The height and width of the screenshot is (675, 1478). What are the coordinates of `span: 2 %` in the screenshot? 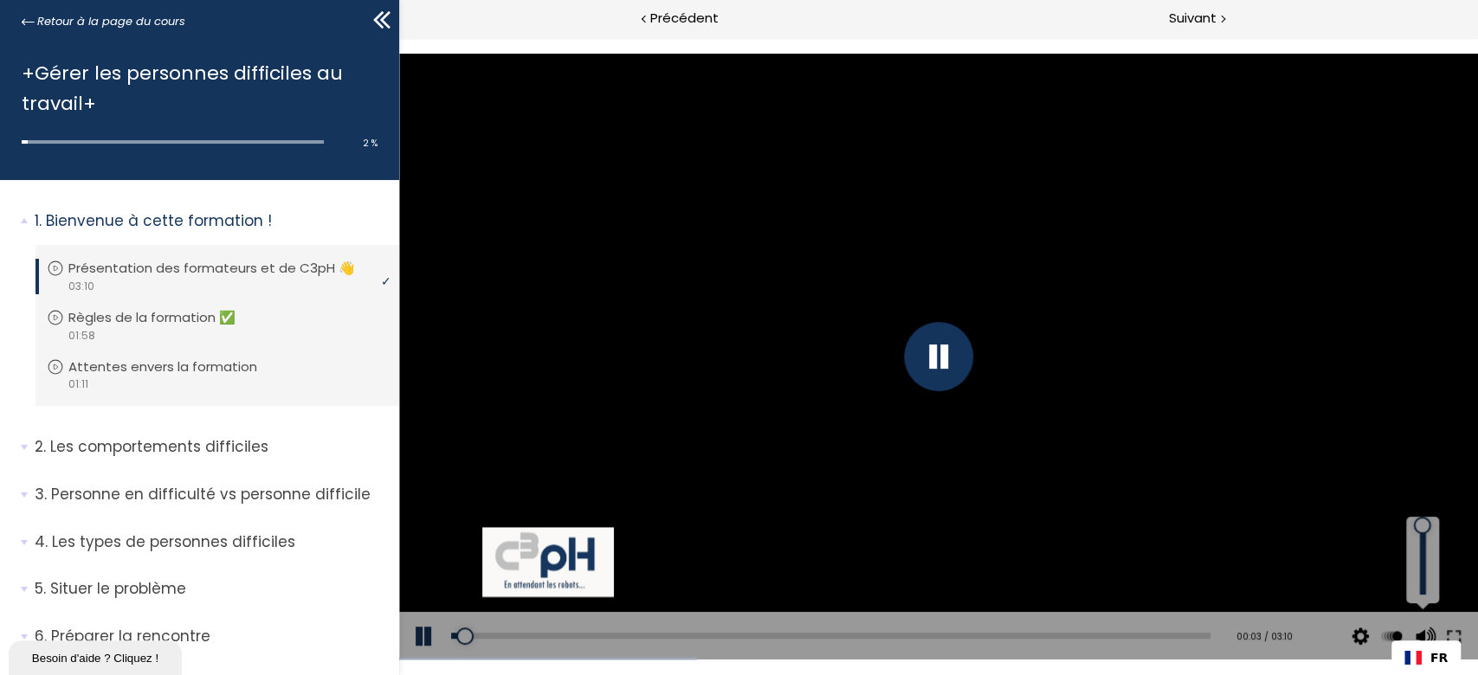 It's located at (370, 143).